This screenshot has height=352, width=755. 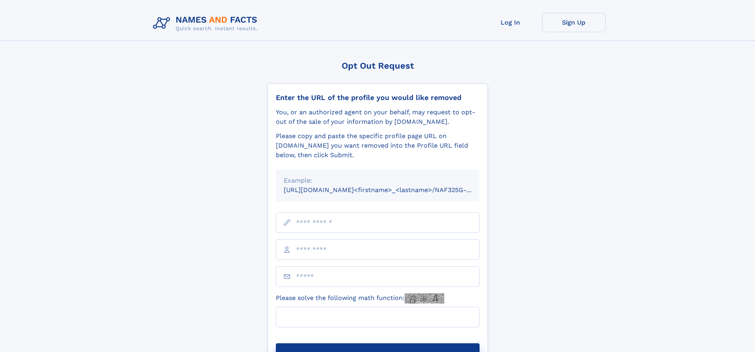 I want to click on div: Opt Out Request, so click(x=378, y=65).